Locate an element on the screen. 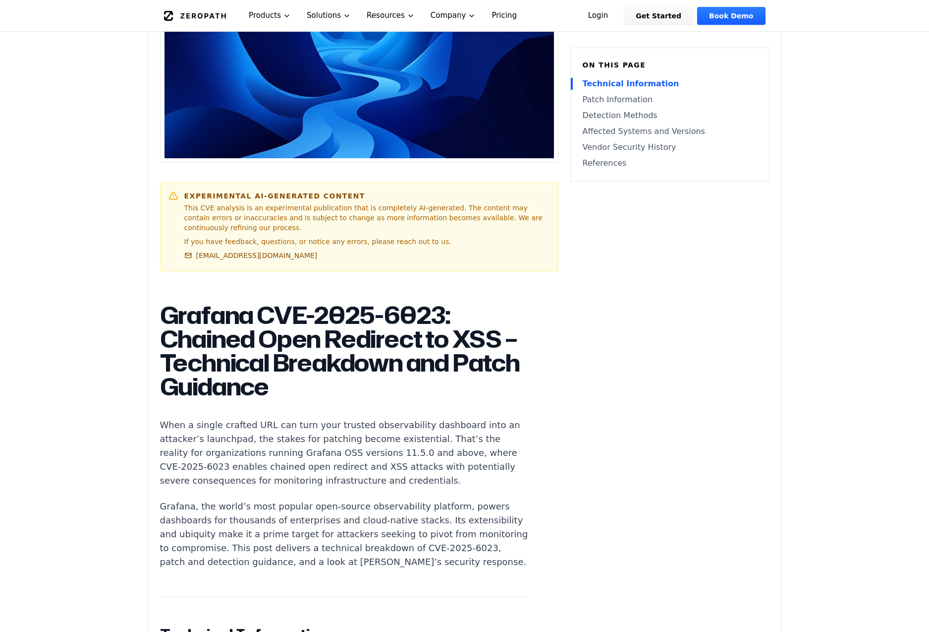  a: Login is located at coordinates (598, 16).